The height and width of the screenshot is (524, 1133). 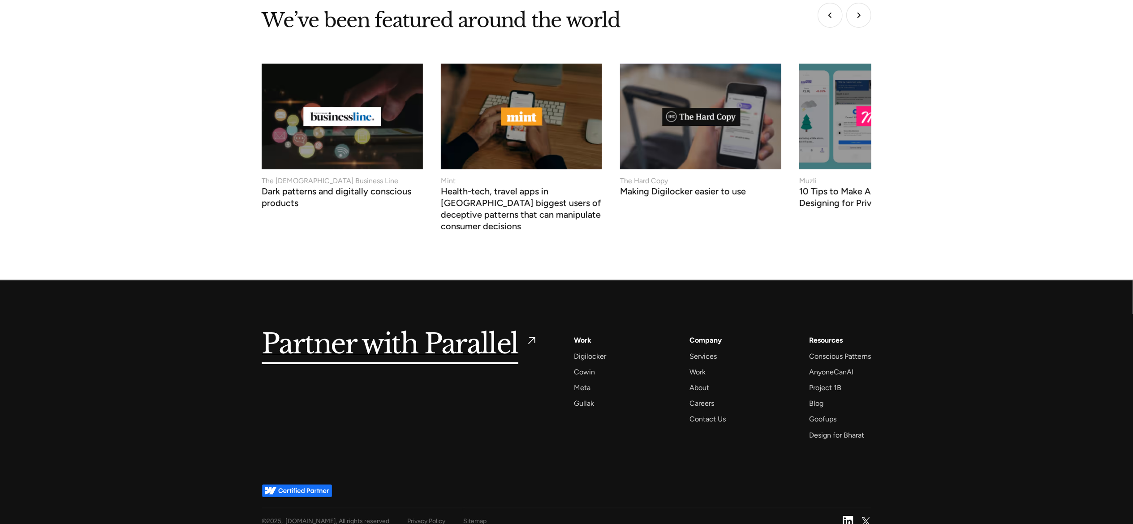 What do you see at coordinates (823, 419) in the screenshot?
I see `div: Goofups` at bounding box center [823, 419].